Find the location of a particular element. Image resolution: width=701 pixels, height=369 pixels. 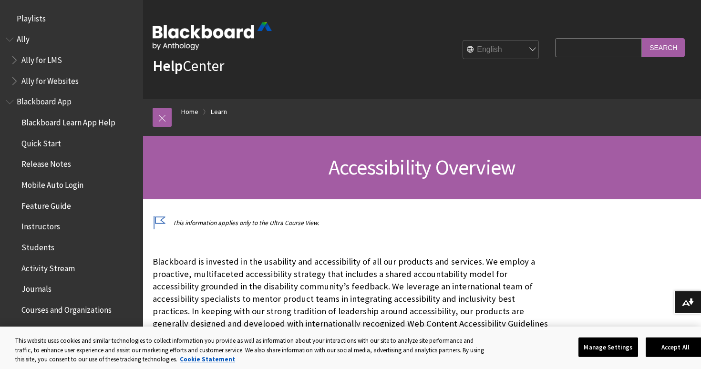

span: Course Content is located at coordinates (48, 329).